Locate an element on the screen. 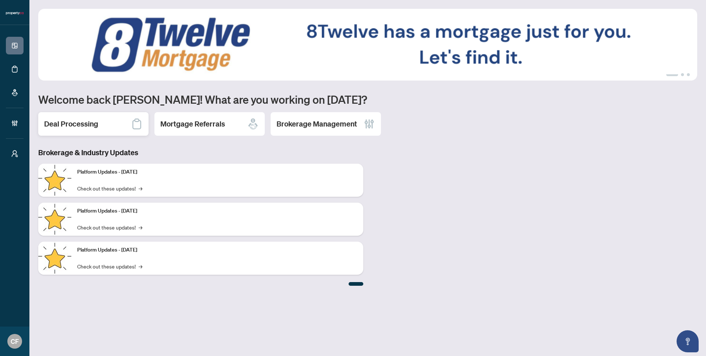  img: Slide 0 is located at coordinates (368, 45).